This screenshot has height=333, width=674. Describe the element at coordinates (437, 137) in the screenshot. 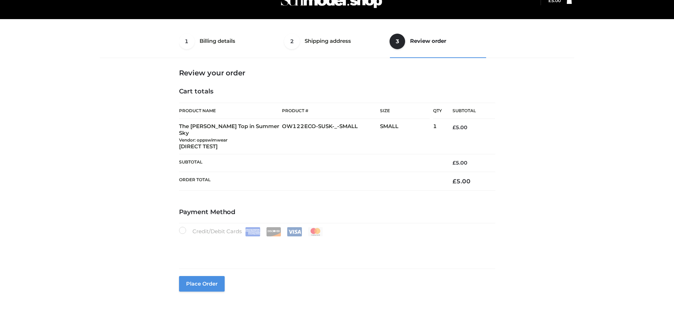

I see `td: 1` at that location.